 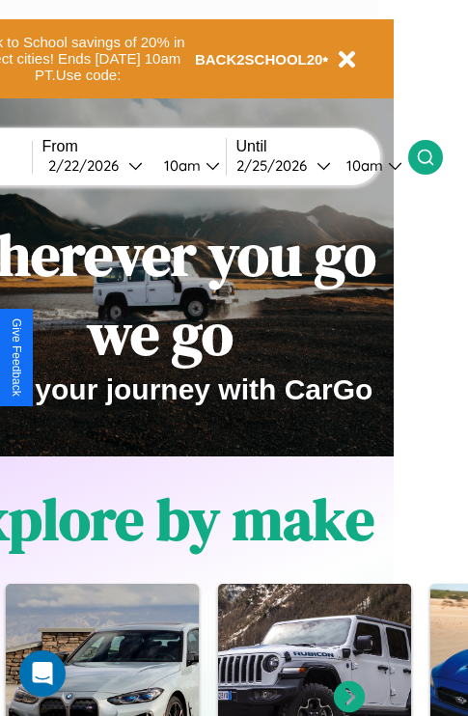 What do you see at coordinates (95, 165) in the screenshot?
I see `button: 2/22/2026` at bounding box center [95, 165].